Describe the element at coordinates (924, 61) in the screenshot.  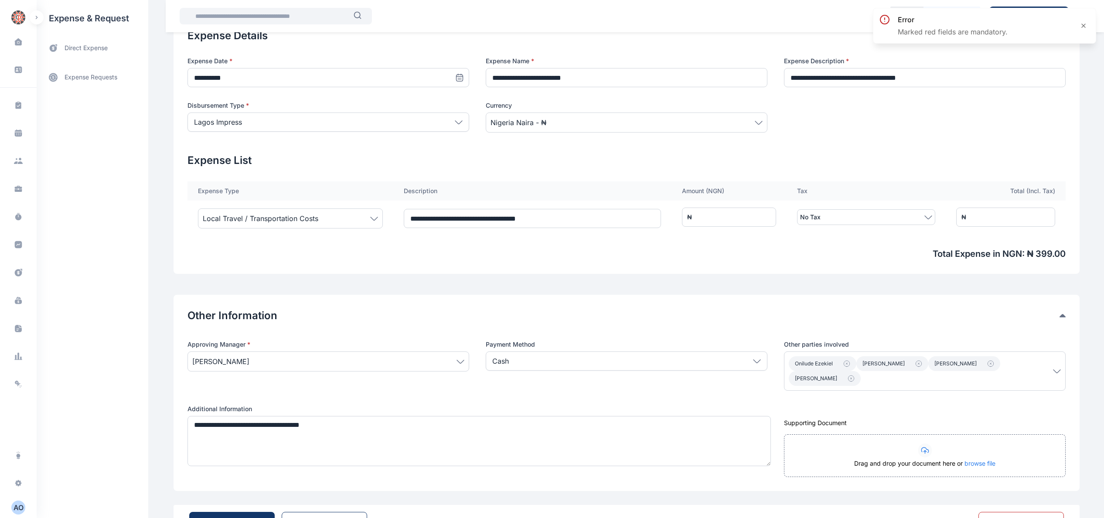
I see `label: Expense Description` at that location.